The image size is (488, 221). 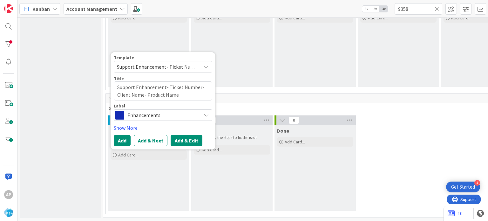 I want to click on b: Account Management, so click(x=92, y=9).